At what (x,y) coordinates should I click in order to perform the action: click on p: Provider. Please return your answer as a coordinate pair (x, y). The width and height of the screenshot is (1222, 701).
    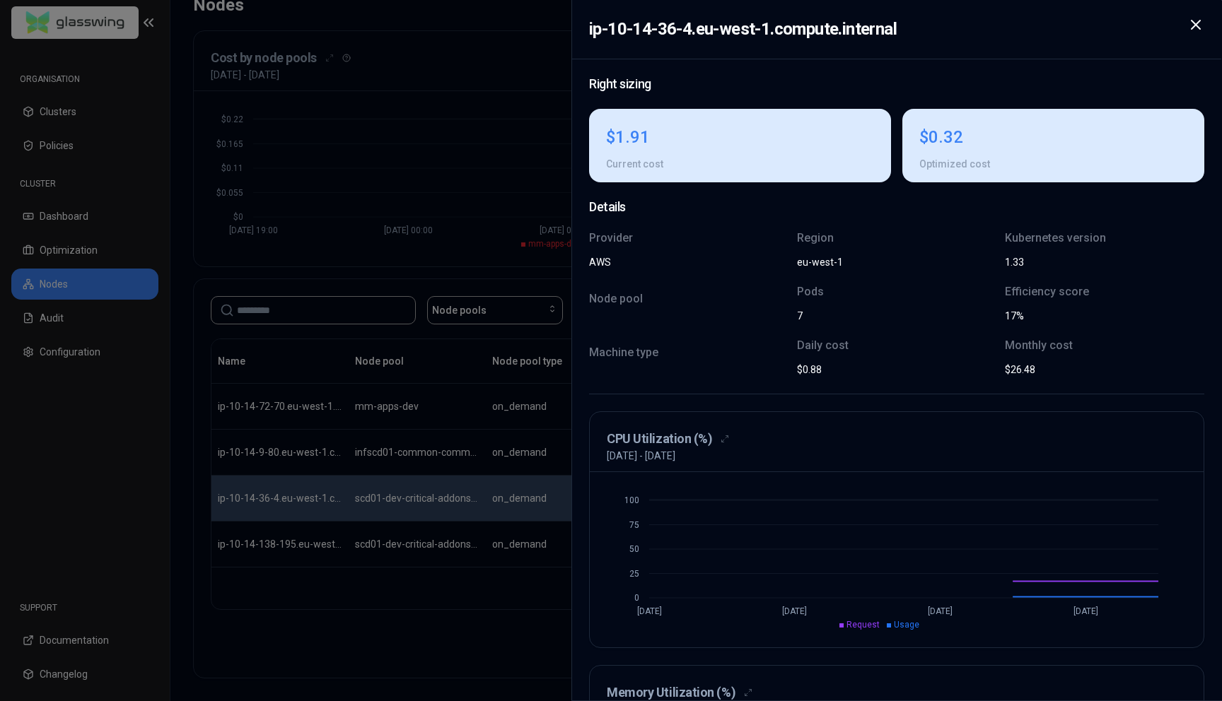
    Looking at the image, I should click on (689, 238).